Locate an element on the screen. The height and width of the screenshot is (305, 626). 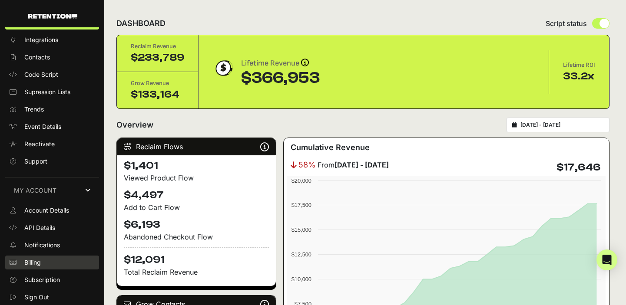
a: Event Details is located at coordinates (52, 127).